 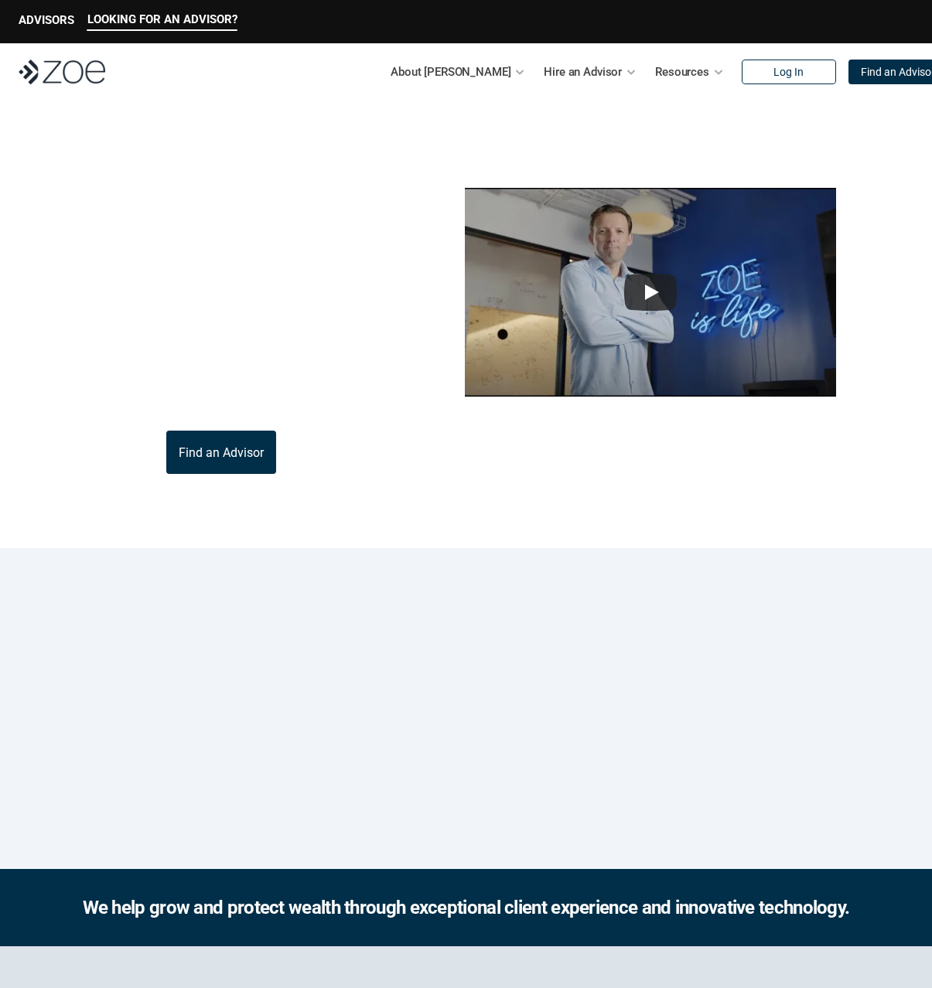 What do you see at coordinates (682, 72) in the screenshot?
I see `p: Resources` at bounding box center [682, 72].